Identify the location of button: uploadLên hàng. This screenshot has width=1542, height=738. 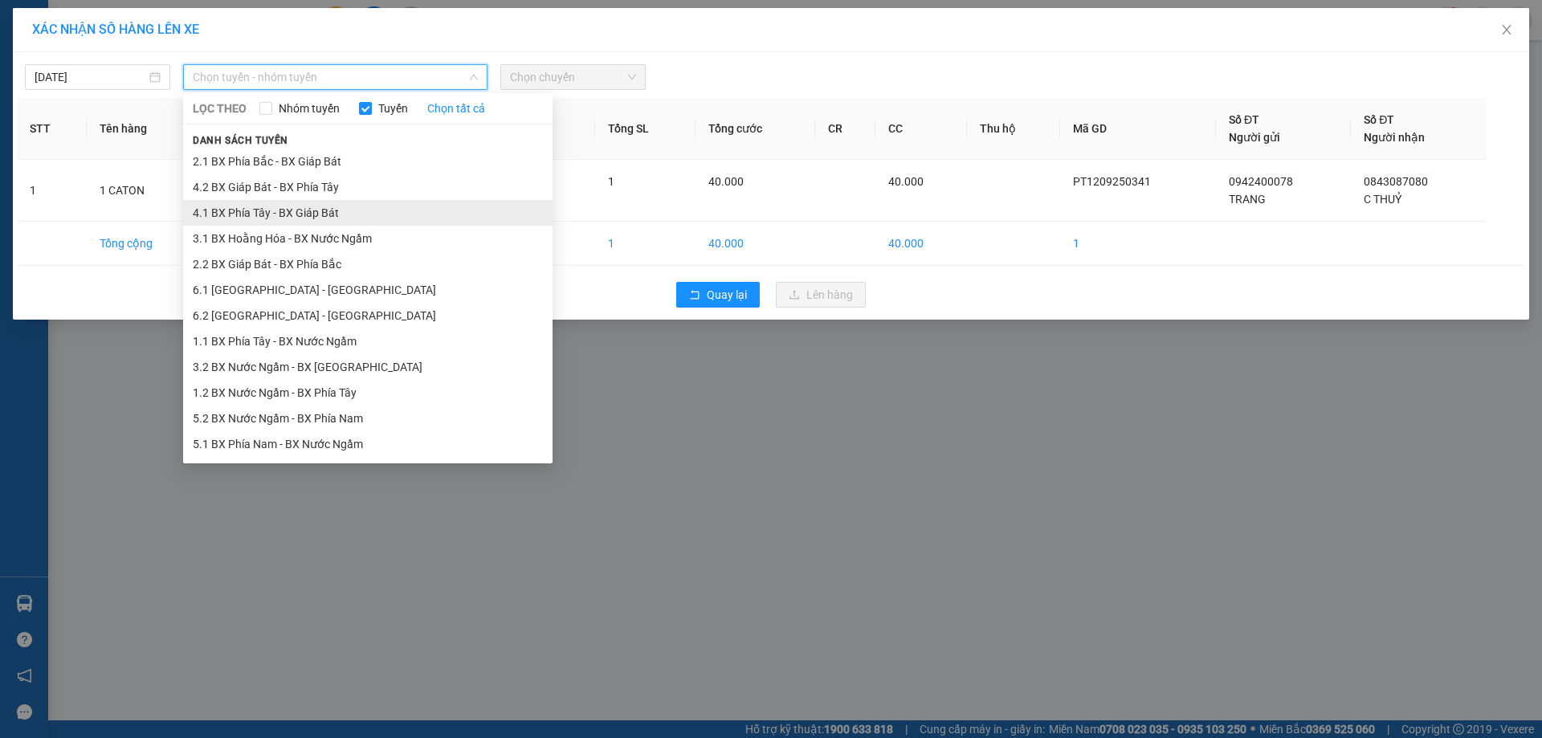
(821, 295).